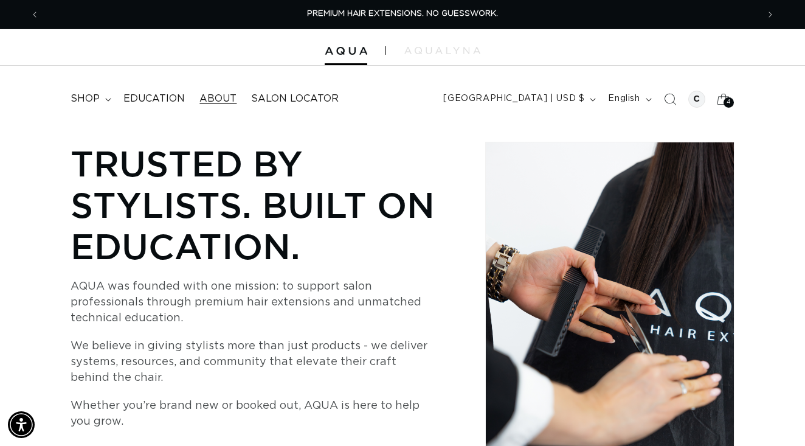 Image resolution: width=805 pixels, height=446 pixels. Describe the element at coordinates (85, 98) in the screenshot. I see `span: shop` at that location.